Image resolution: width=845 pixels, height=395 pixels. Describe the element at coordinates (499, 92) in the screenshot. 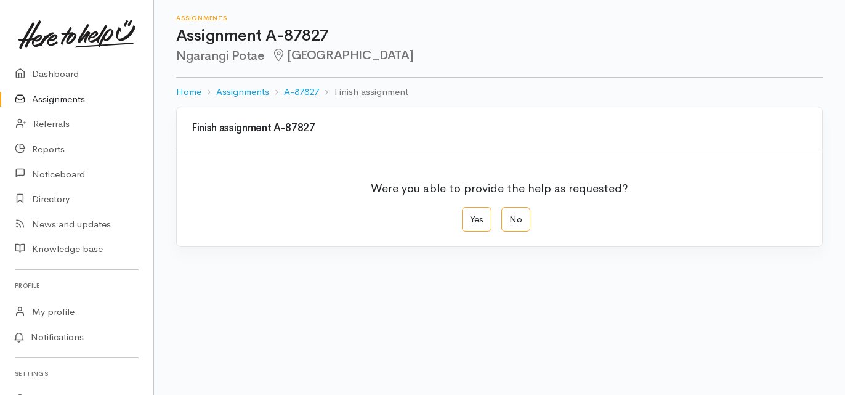

I see `nav: breadcrumb` at that location.